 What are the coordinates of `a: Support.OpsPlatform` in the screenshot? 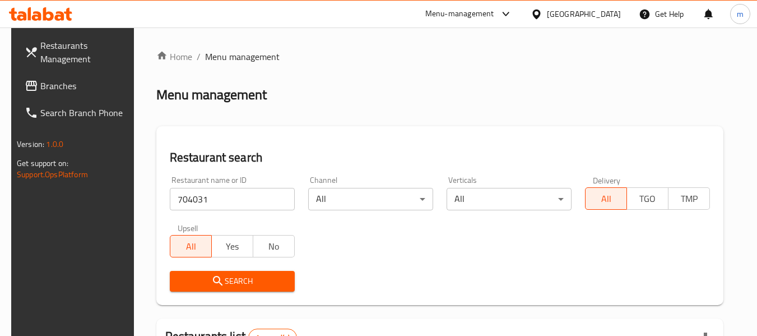 It's located at (52, 174).